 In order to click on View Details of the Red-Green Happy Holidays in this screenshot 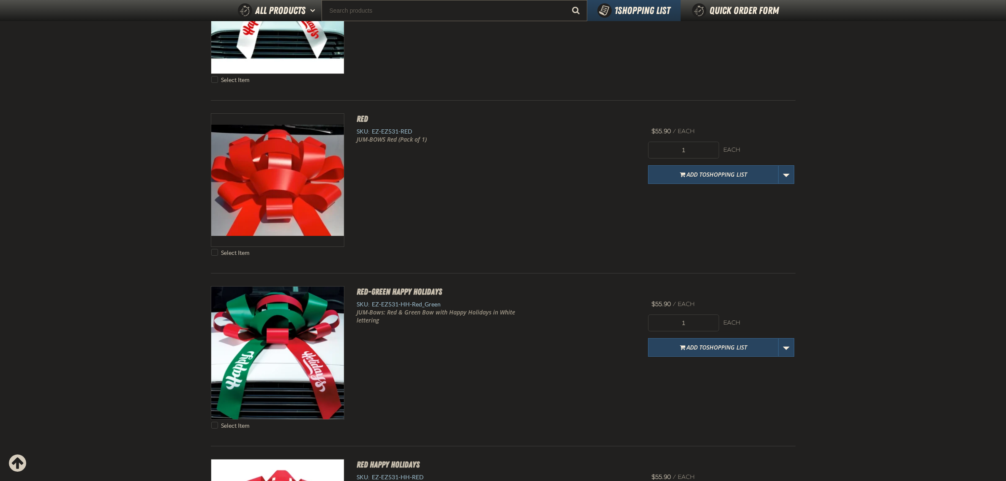, I will do `click(278, 353)`.